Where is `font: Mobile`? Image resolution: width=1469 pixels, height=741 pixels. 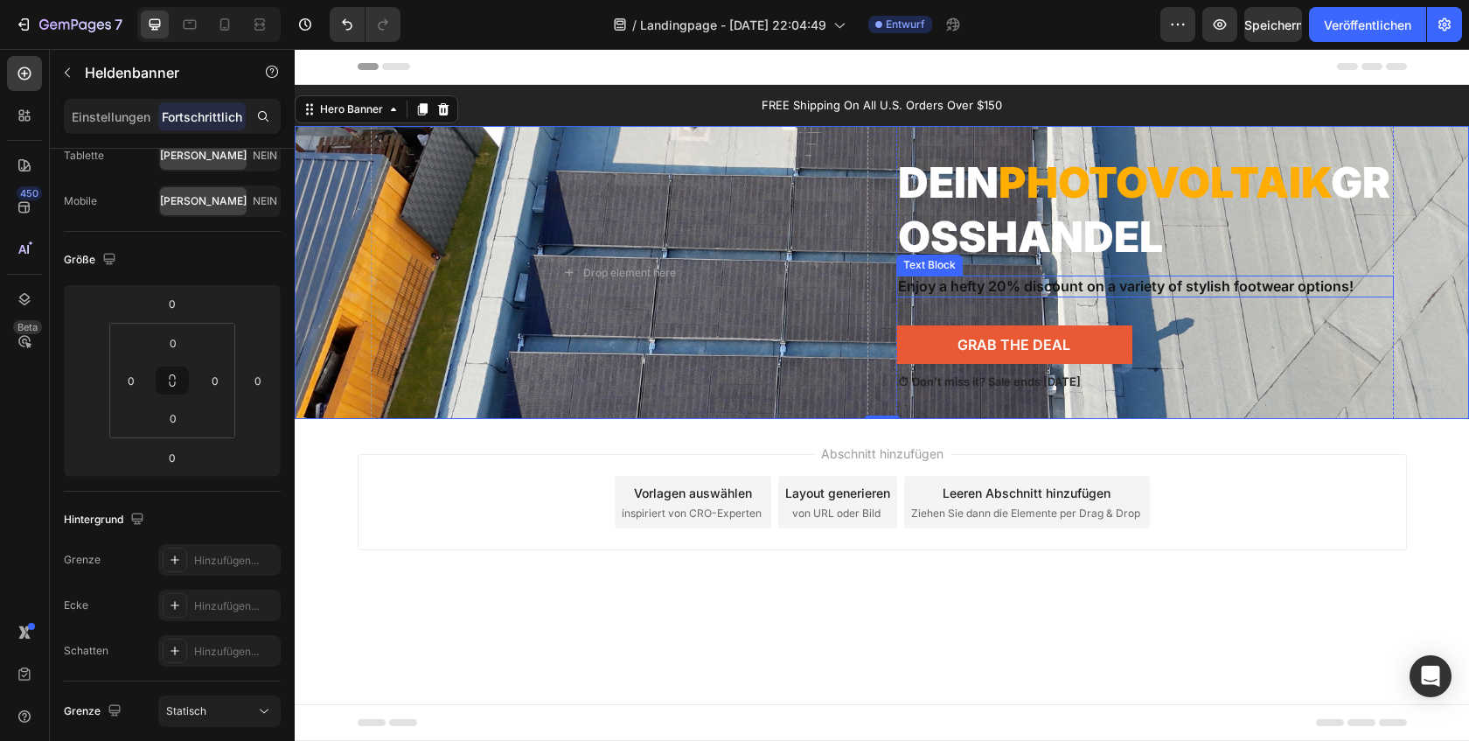
font: Mobile is located at coordinates (80, 200).